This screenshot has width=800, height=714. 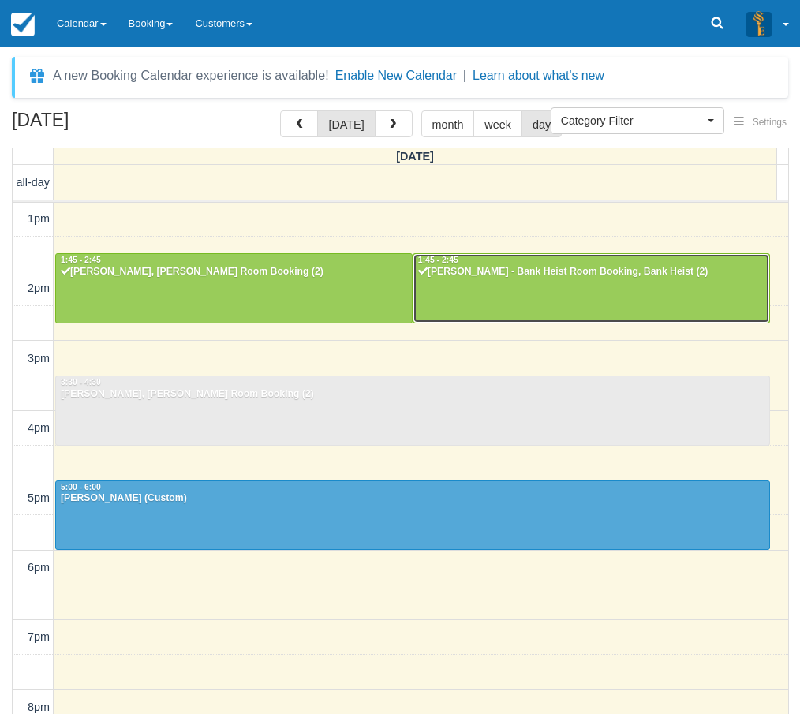 I want to click on span: 5pm, so click(x=39, y=498).